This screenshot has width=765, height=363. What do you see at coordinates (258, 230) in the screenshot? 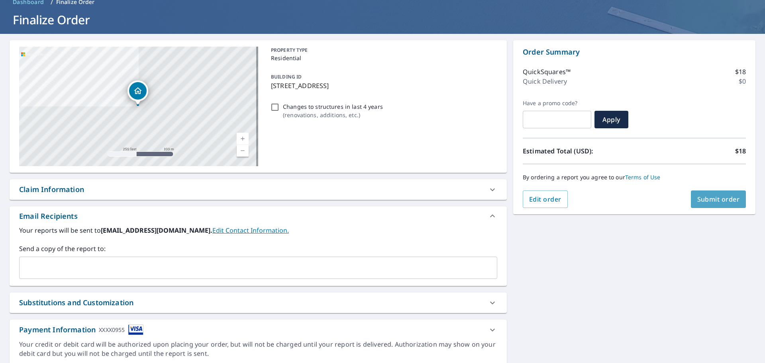
I see `label: Your reports will be sent to` at bounding box center [258, 230].